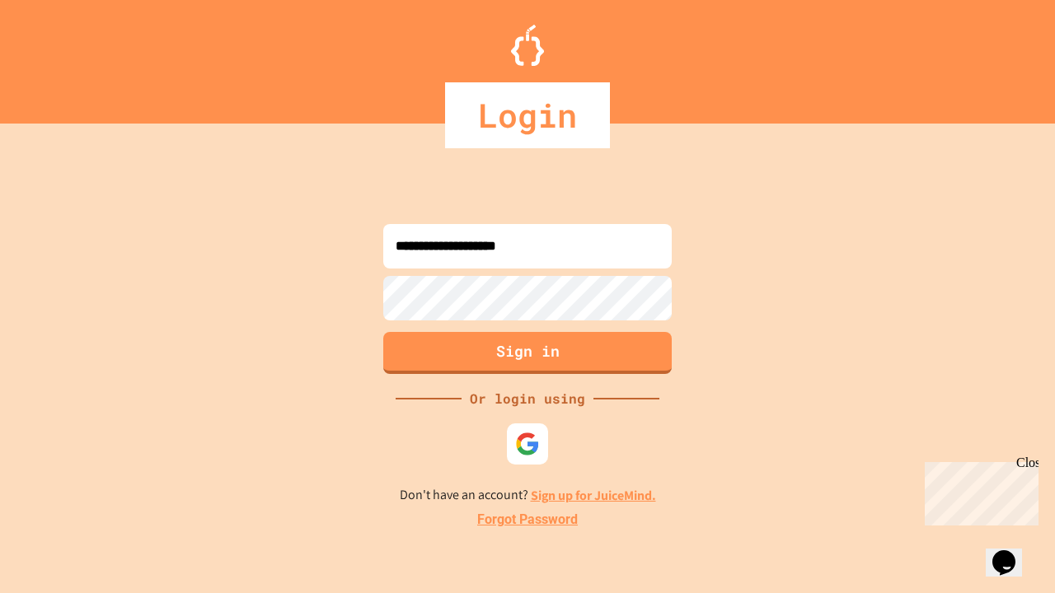  Describe the element at coordinates (528, 495) in the screenshot. I see `p: Don't have an account?` at that location.